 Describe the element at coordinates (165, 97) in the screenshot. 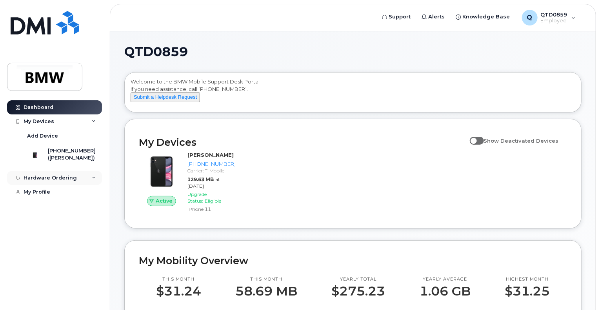

I see `button: Submit a Helpdesk Request` at that location.